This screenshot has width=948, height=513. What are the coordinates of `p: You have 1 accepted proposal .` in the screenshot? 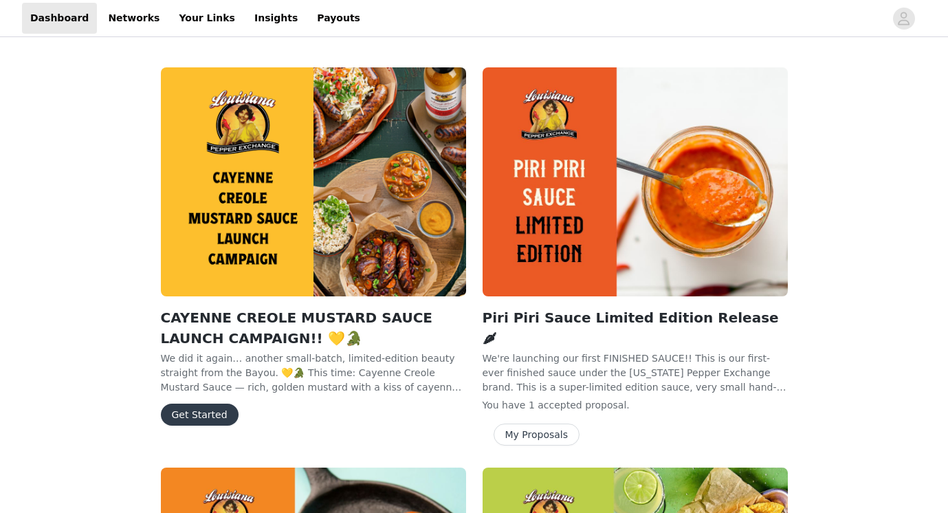 It's located at (635, 405).